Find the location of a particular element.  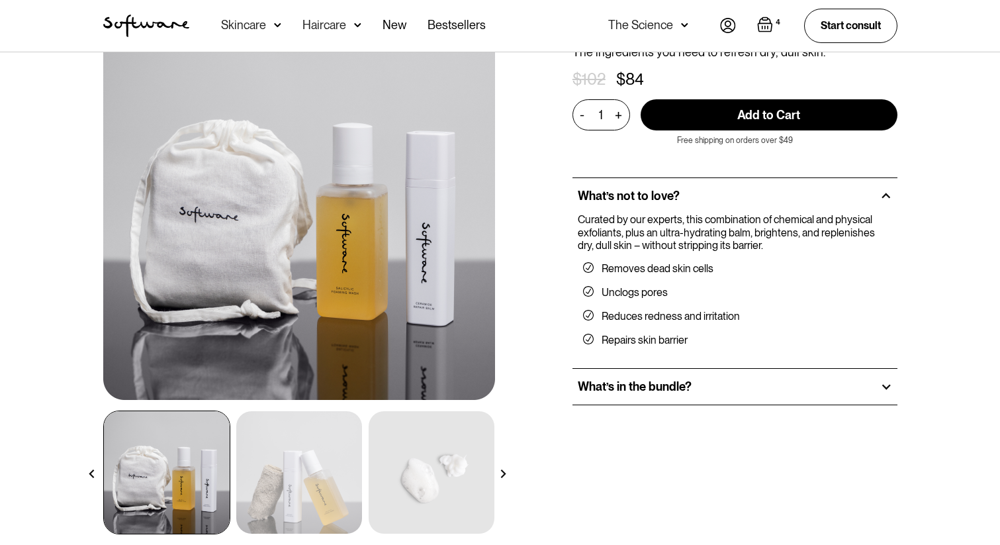

div: The Science is located at coordinates (641, 25).